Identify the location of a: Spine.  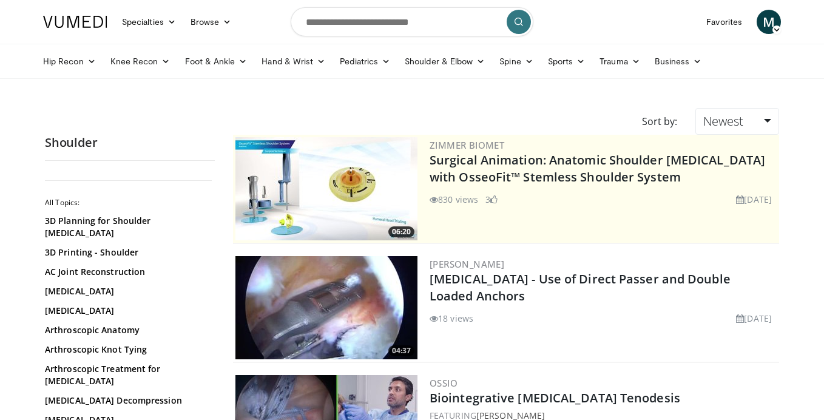
(516, 61).